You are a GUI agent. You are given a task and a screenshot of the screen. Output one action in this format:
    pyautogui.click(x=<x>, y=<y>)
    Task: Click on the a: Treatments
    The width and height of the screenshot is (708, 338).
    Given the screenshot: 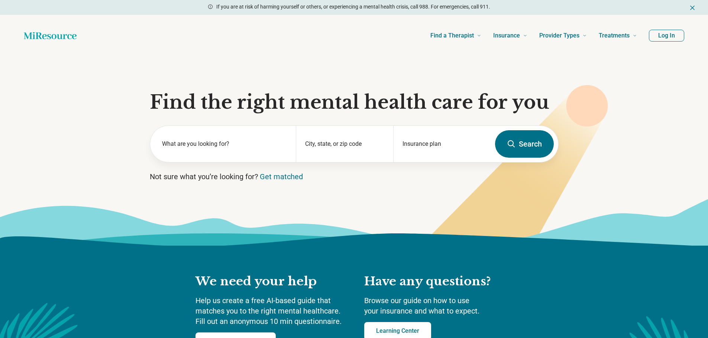 What is the action you would take?
    pyautogui.click(x=617, y=36)
    